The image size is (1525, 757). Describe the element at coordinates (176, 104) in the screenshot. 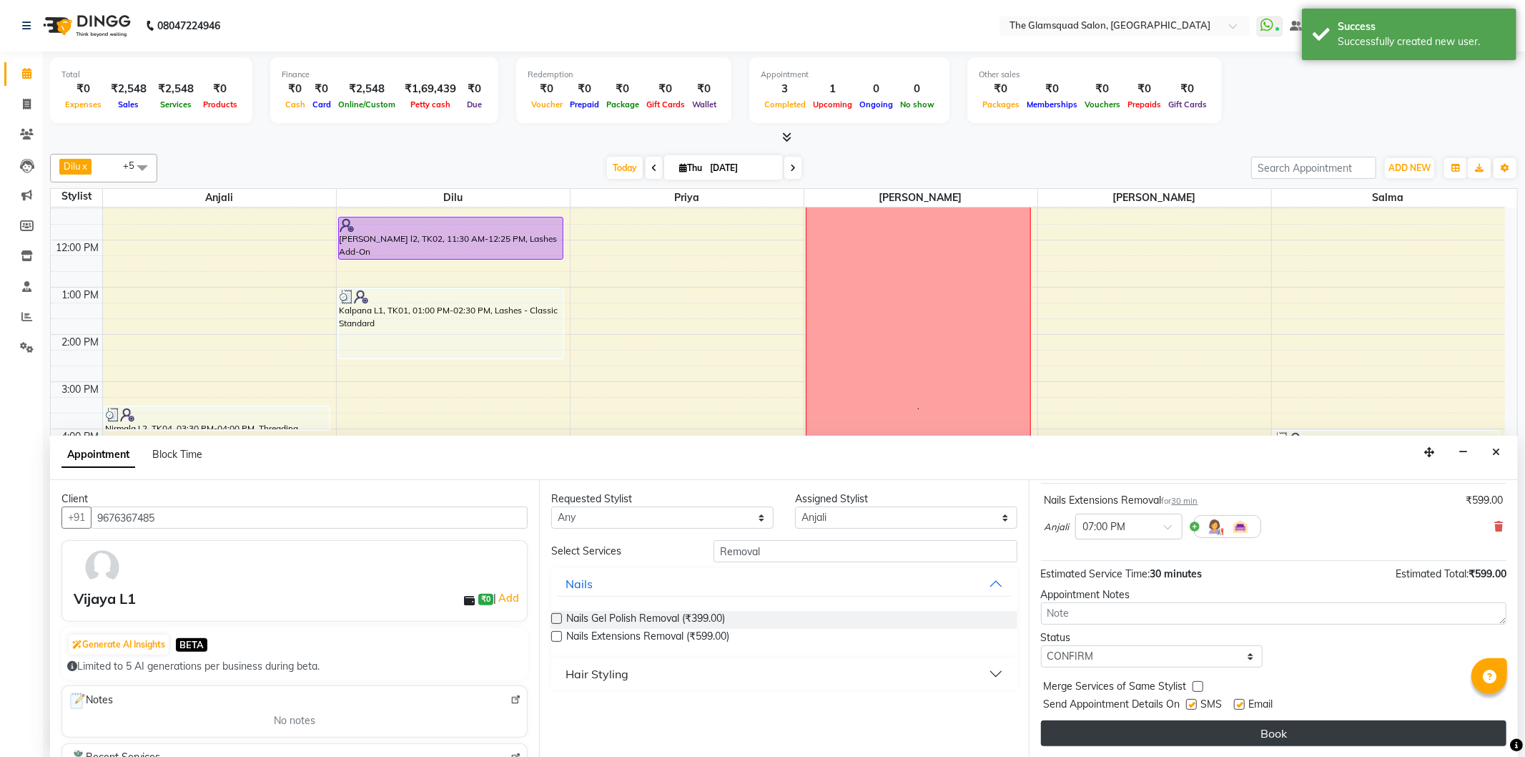

I see `span: Services` at that location.